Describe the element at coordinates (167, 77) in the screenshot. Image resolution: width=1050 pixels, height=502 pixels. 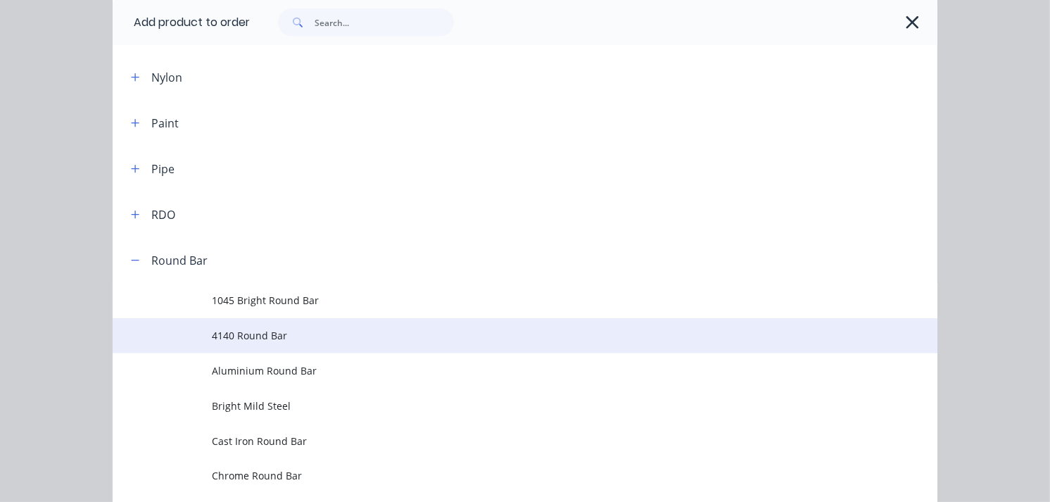
I see `div: Nylon` at that location.